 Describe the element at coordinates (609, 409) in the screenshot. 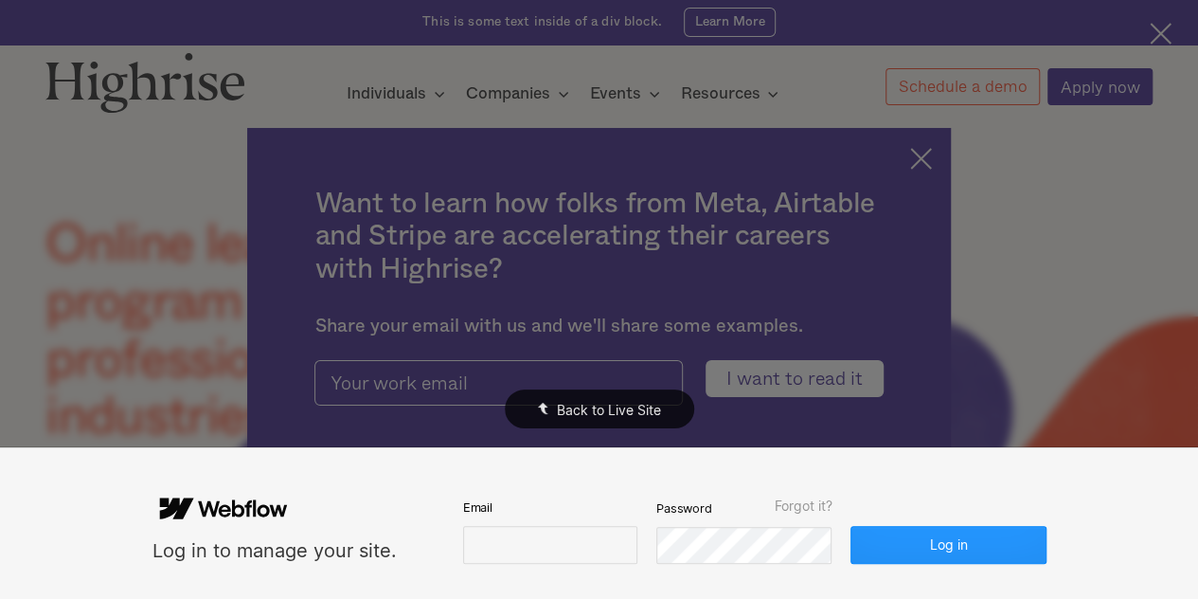

I see `span: Back to Live Site` at that location.